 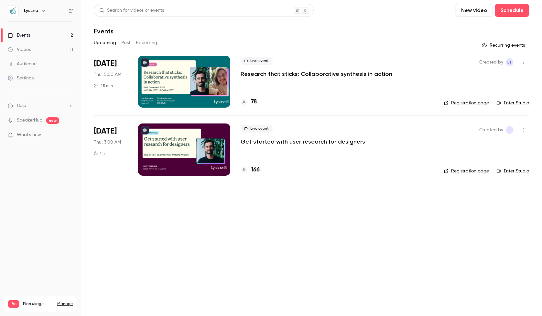 I want to click on span: Plan usage, so click(x=38, y=304).